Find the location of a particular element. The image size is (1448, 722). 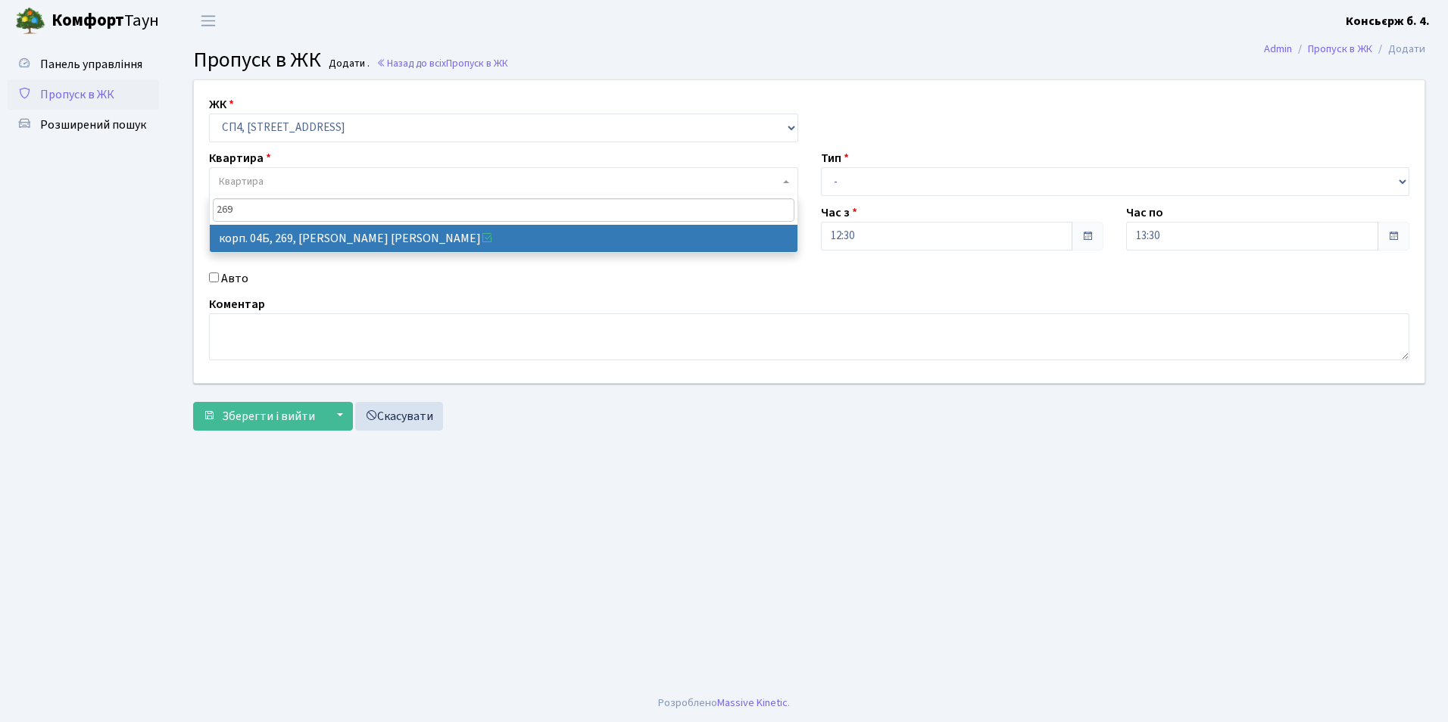

small: Додати . is located at coordinates (348, 64).